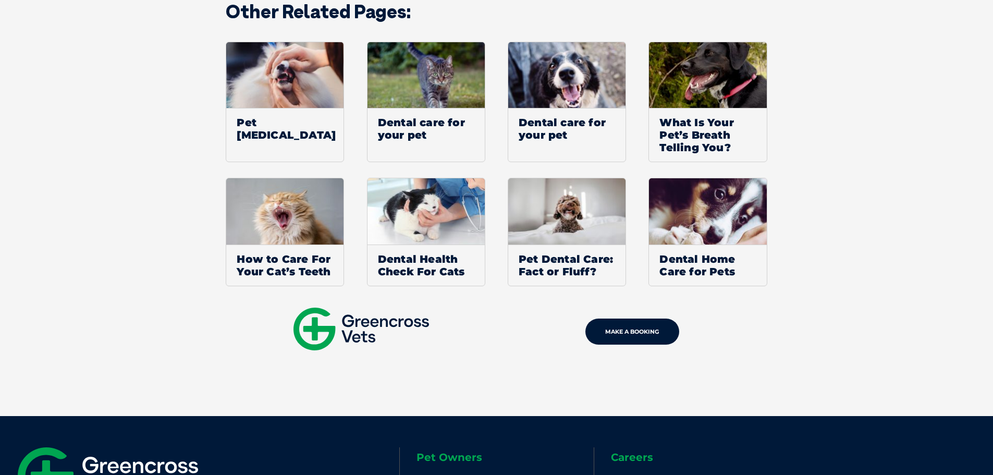  I want to click on h3: Other related pages:, so click(497, 11).